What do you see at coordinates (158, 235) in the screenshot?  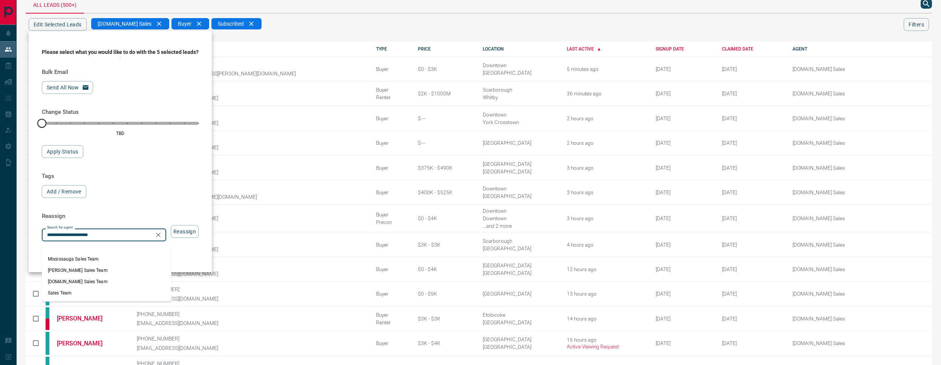 I see `button: Clear` at bounding box center [158, 235].